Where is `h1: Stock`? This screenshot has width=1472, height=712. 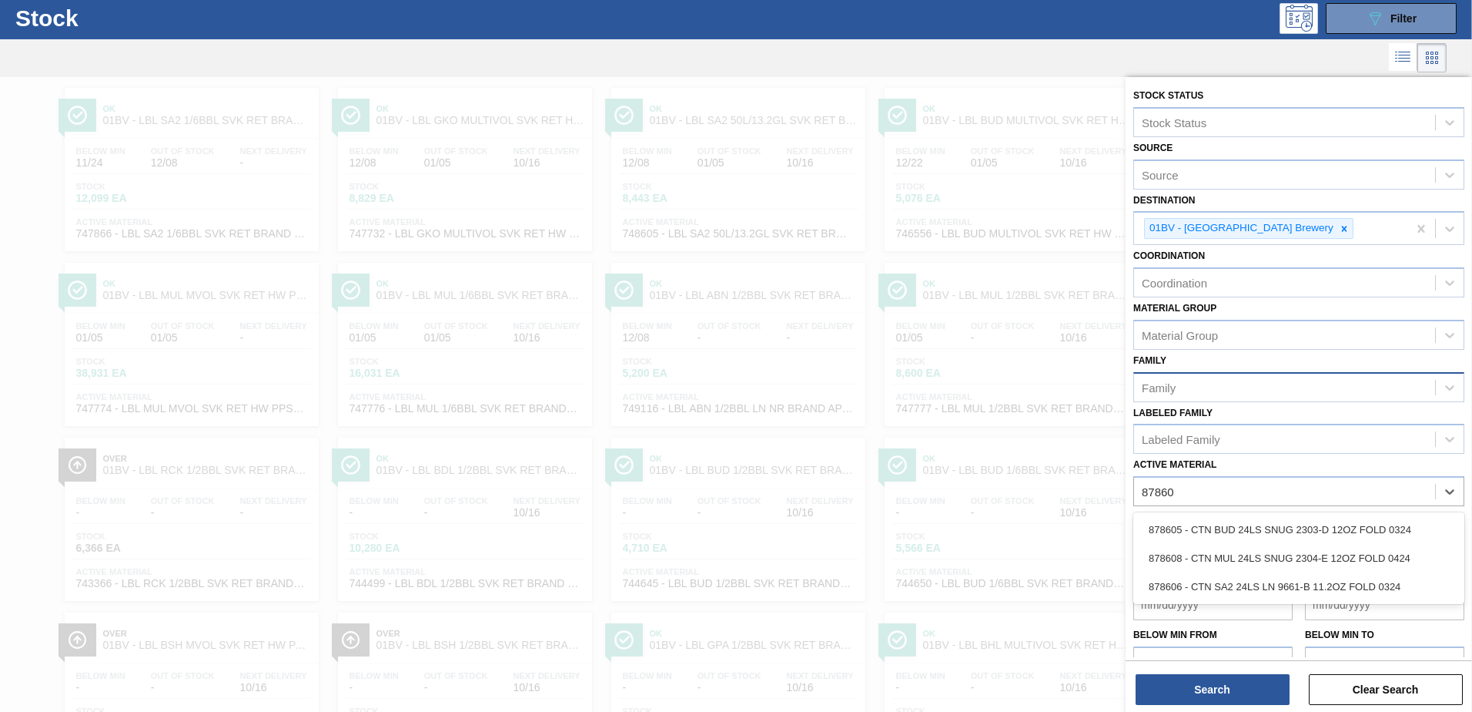 h1: Stock is located at coordinates (130, 18).